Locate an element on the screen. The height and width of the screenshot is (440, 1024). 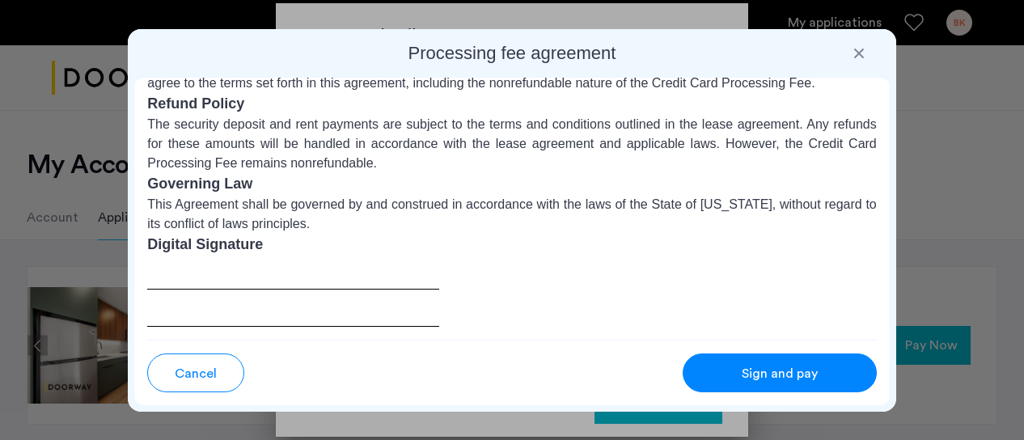
h2: Processing fee agreement is located at coordinates (512, 53).